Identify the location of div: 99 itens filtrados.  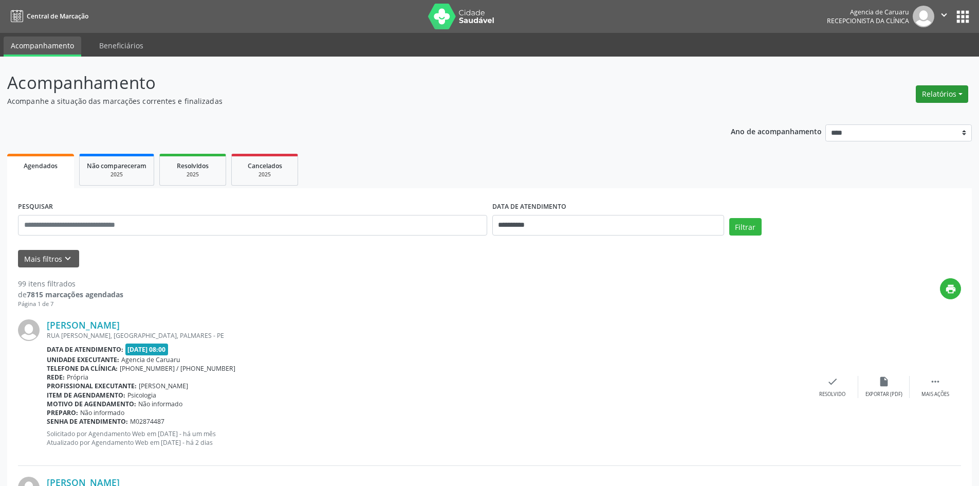
(70, 283).